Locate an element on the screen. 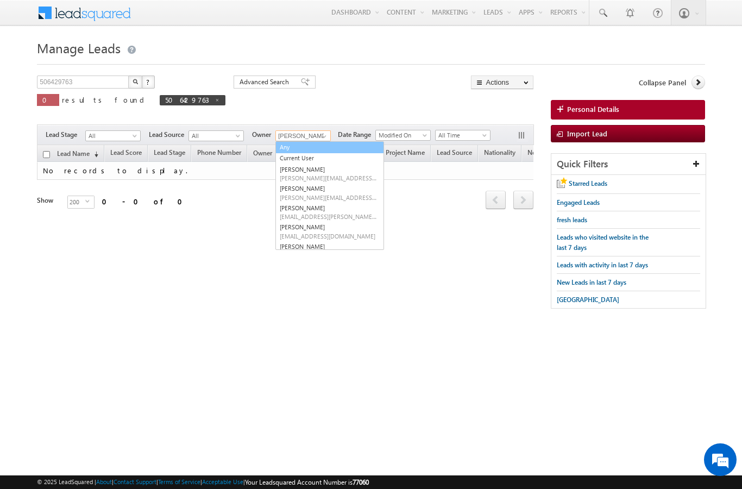 The width and height of the screenshot is (742, 489). a: Lead Name(sorted descending) is located at coordinates (78, 154).